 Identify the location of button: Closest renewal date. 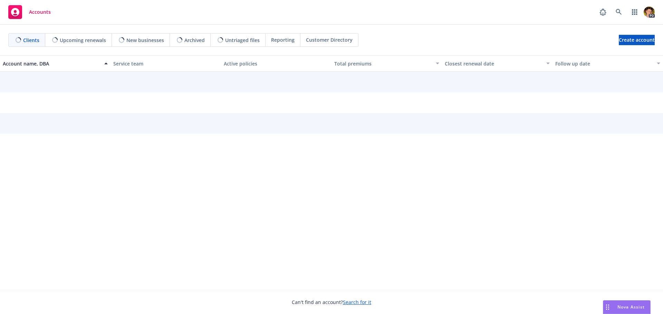
(497, 63).